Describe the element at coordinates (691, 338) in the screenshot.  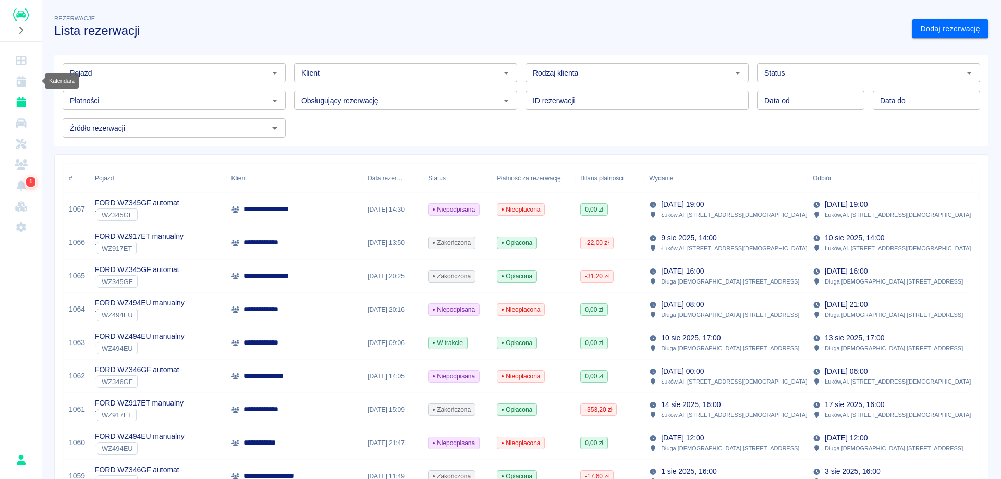
I see `p: 10 sie 2025, 17:00` at that location.